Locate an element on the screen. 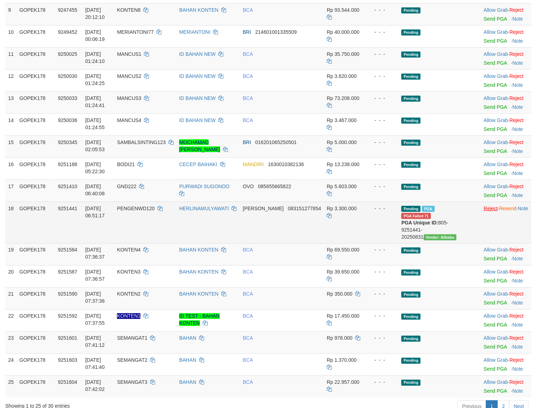 This screenshot has height=408, width=534. span: SEMANGAT3 is located at coordinates (132, 382).